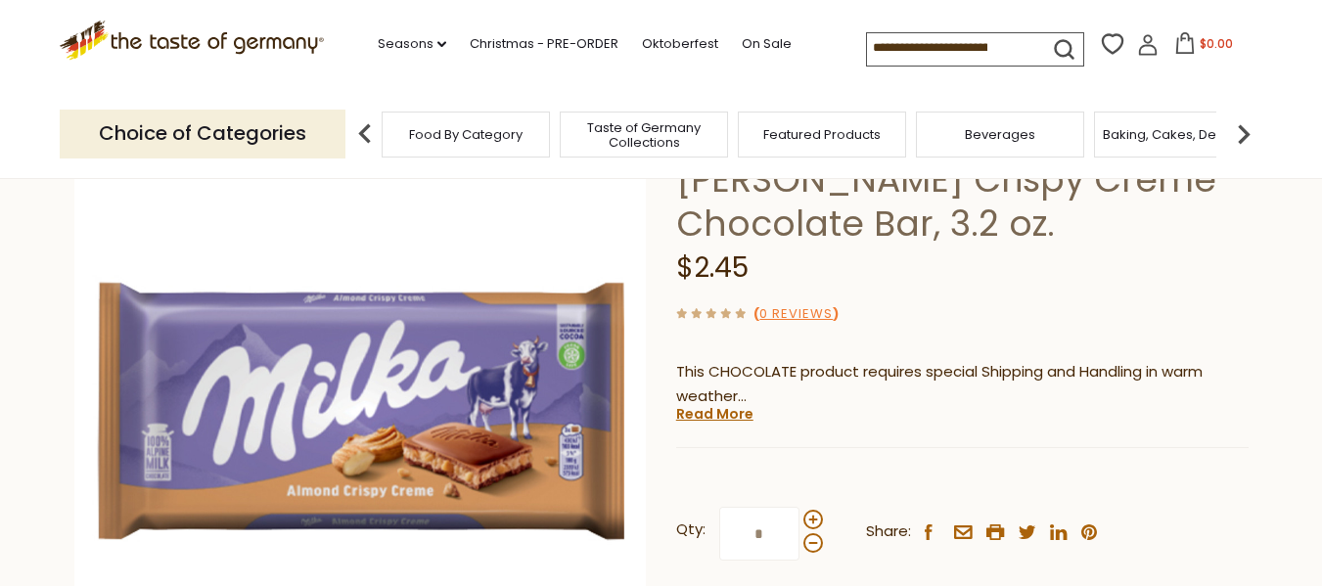  I want to click on span: $2.45, so click(712, 267).